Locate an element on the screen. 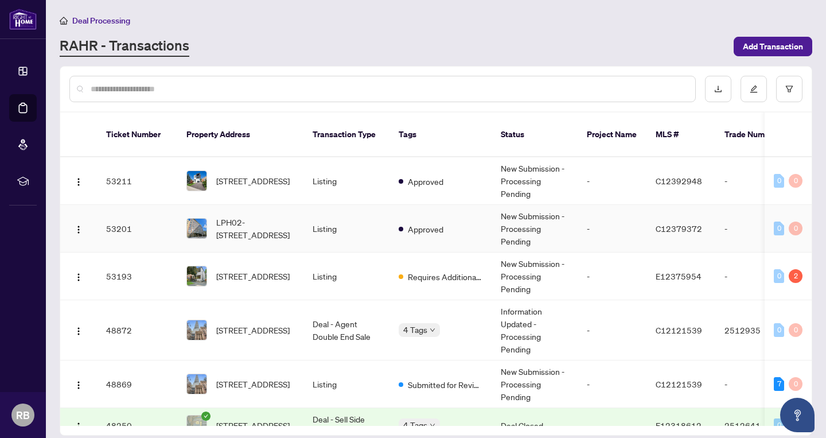 The image size is (826, 438). td: Deal - Agent Double End Sale is located at coordinates (346, 330).